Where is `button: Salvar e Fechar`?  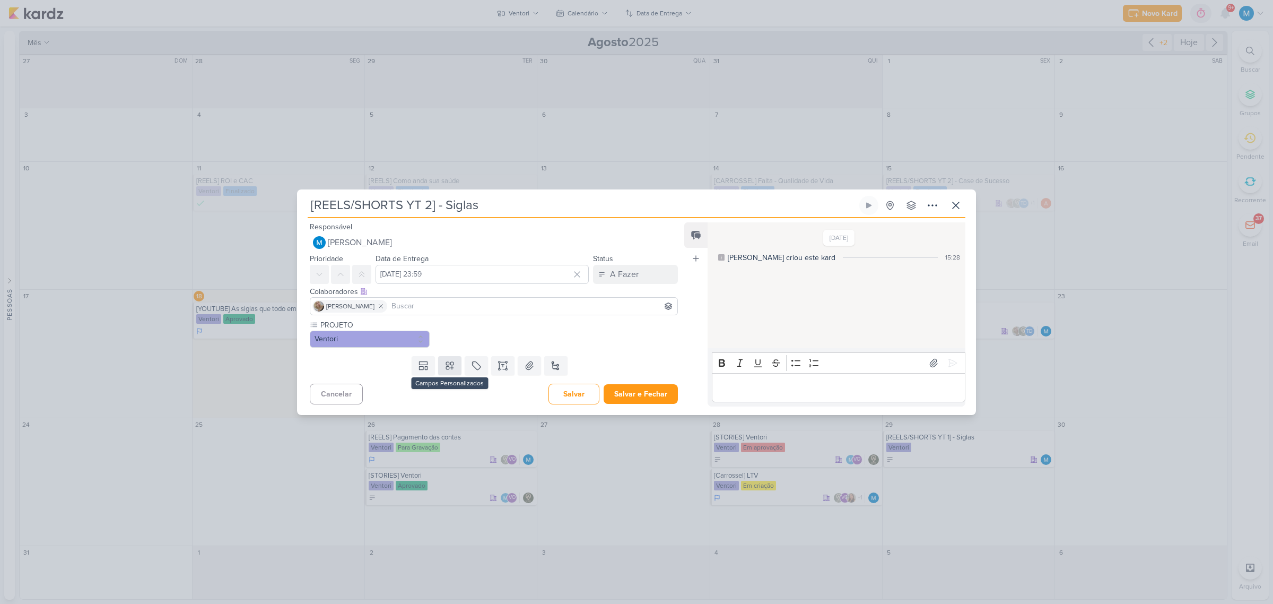 button: Salvar e Fechar is located at coordinates (641, 393).